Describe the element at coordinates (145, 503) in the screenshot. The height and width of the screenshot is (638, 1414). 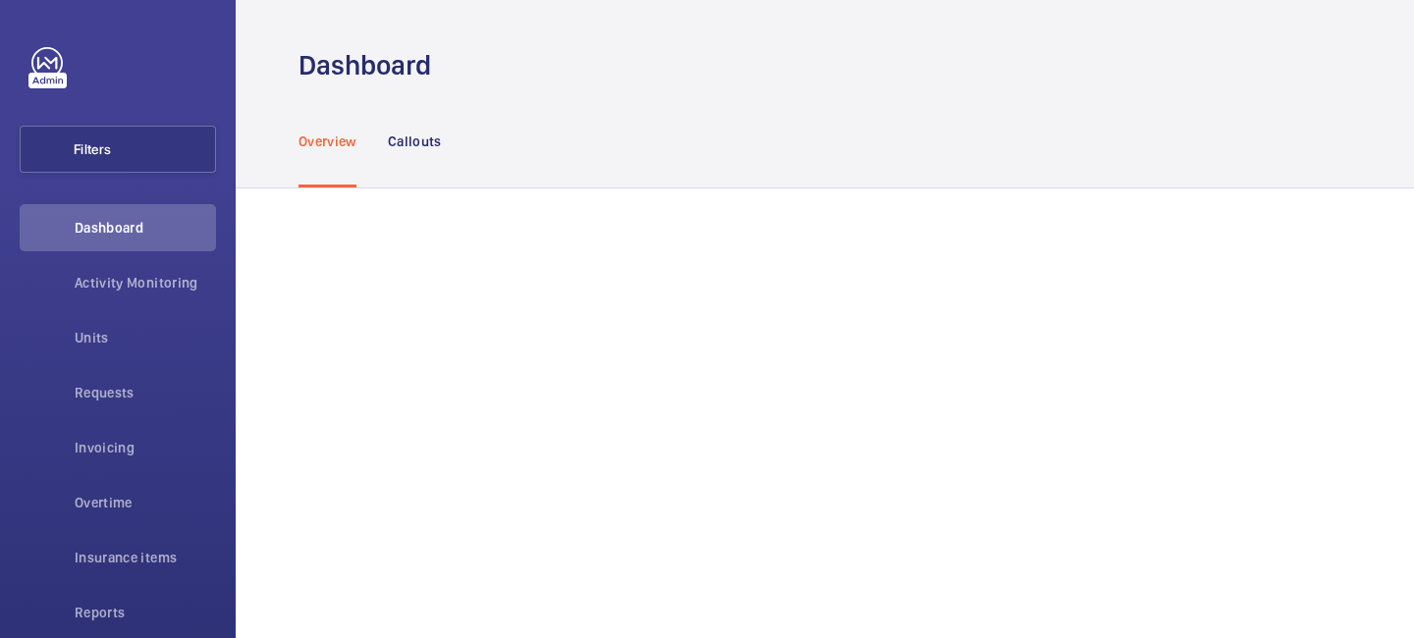
I see `span: Overtime` at that location.